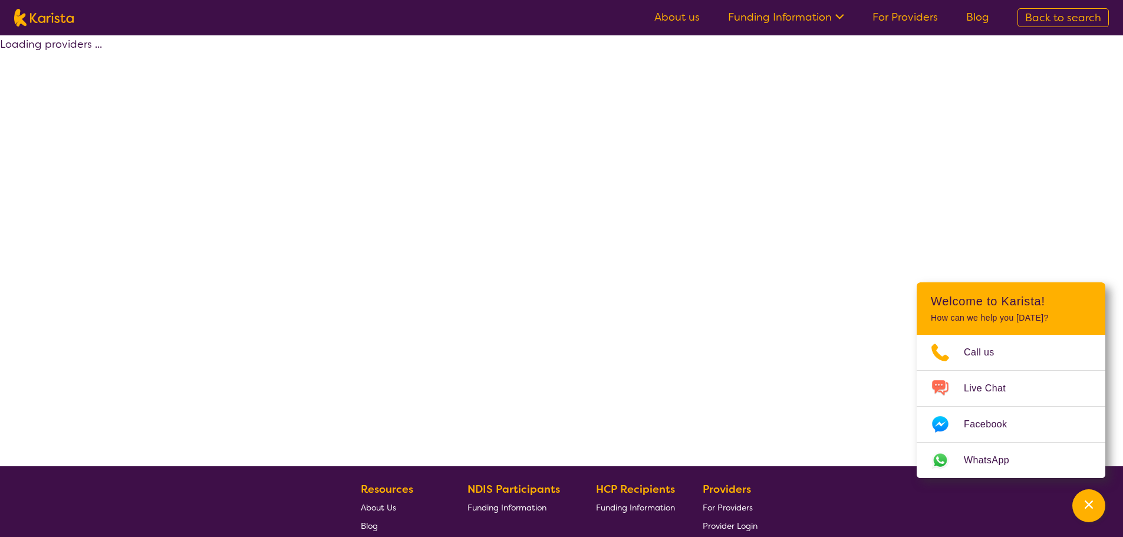 This screenshot has width=1123, height=537. I want to click on span: Facebook, so click(992, 425).